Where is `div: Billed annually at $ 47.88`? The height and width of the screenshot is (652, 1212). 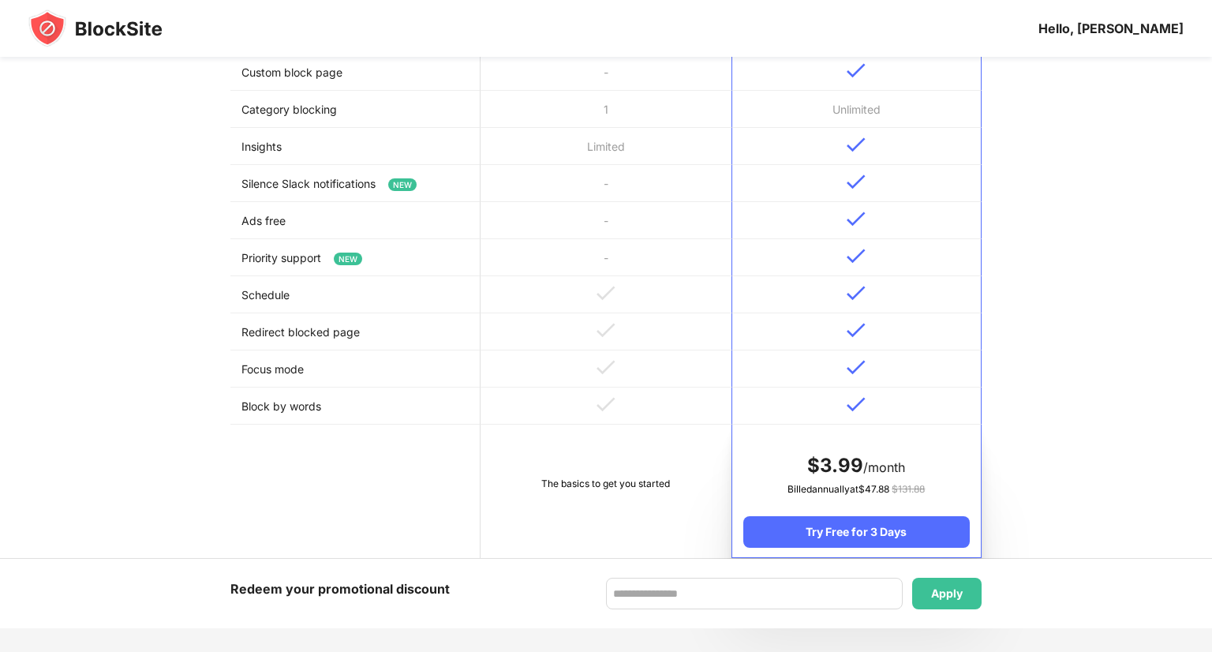 div: Billed annually at $ 47.88 is located at coordinates (856, 489).